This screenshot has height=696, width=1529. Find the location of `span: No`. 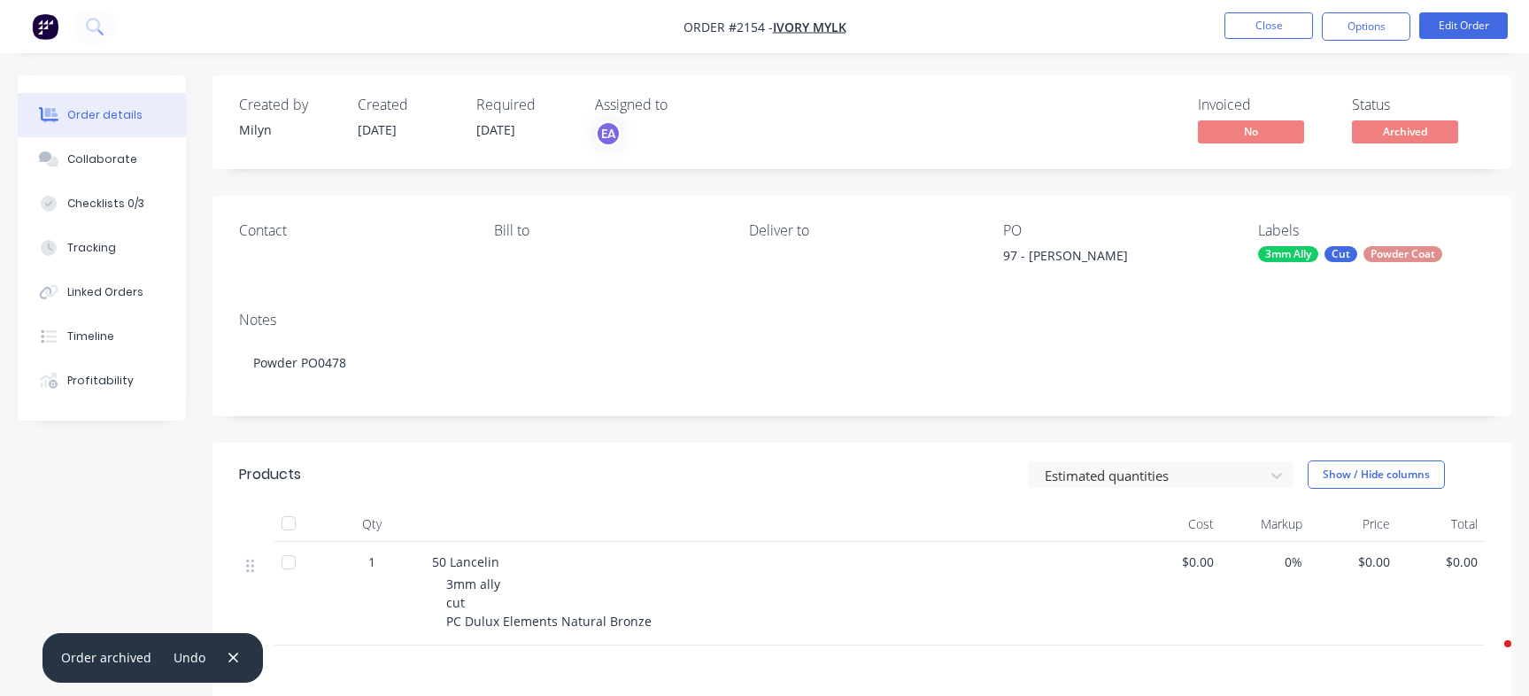

span: No is located at coordinates (1251, 131).